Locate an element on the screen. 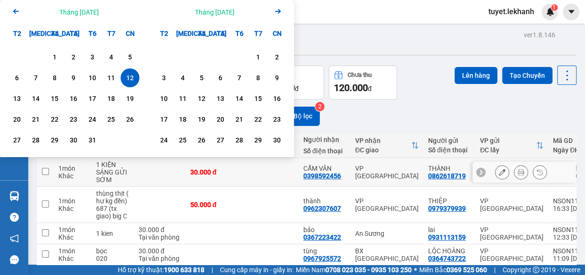 This screenshot has width=585, height=275. div: Choose Thứ Bảy, tháng 11 15 2025. It's available. is located at coordinates (258, 98).